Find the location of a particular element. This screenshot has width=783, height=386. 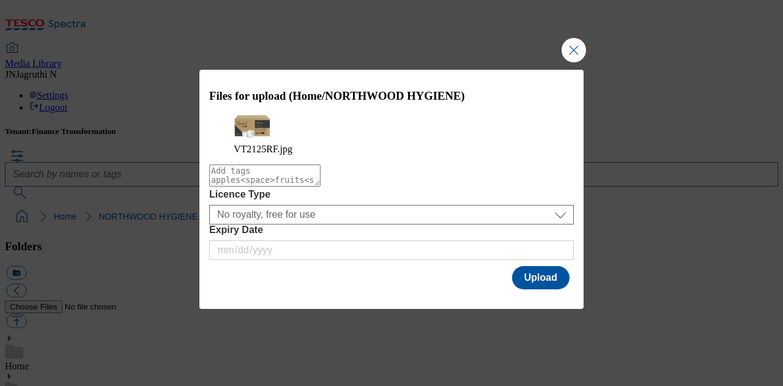

button: Upload is located at coordinates (541, 278).